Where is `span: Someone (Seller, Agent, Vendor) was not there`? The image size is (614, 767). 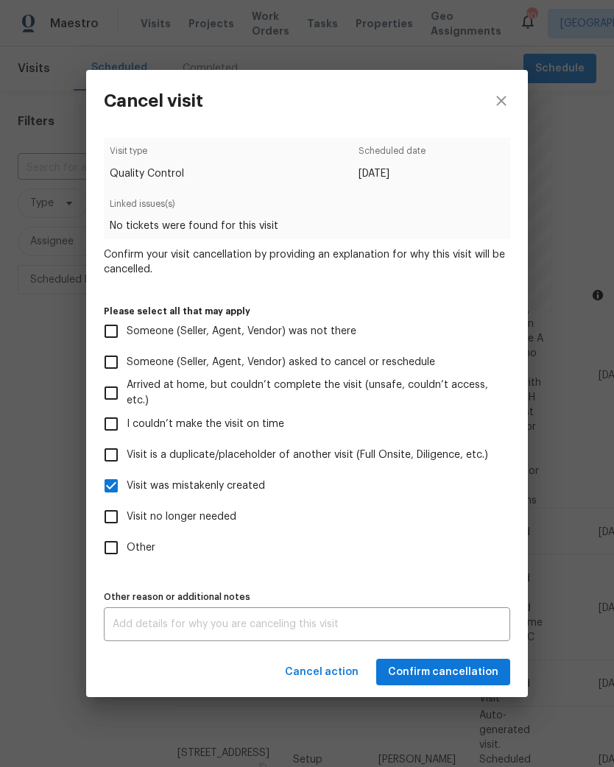 span: Someone (Seller, Agent, Vendor) was not there is located at coordinates (241, 331).